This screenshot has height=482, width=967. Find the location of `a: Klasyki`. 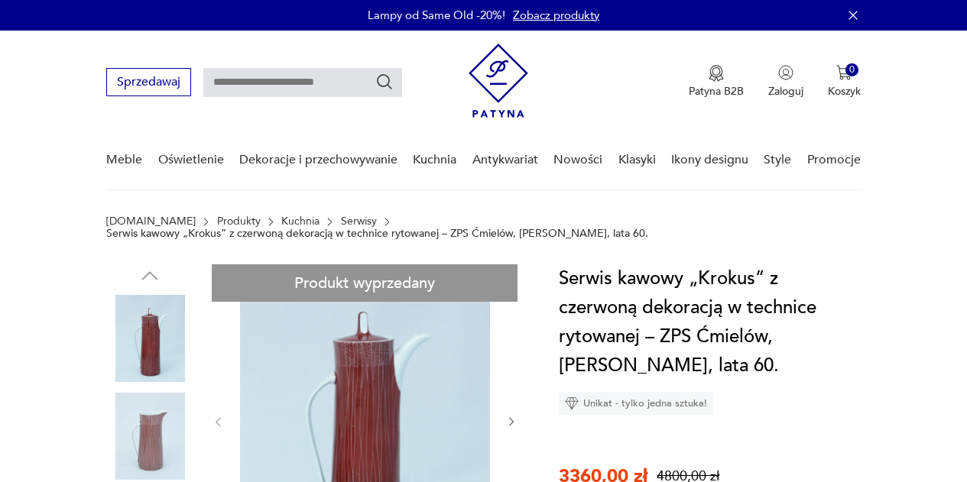

a: Klasyki is located at coordinates (637, 160).